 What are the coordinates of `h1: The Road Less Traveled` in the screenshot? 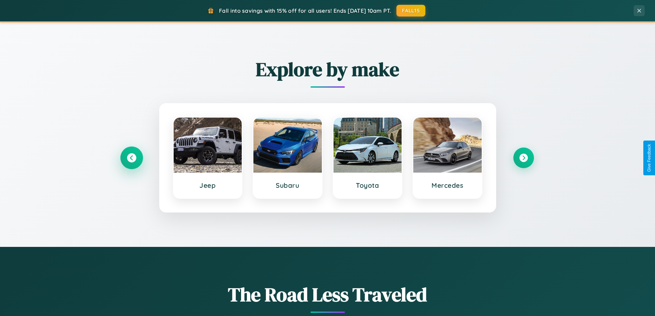 It's located at (328, 294).